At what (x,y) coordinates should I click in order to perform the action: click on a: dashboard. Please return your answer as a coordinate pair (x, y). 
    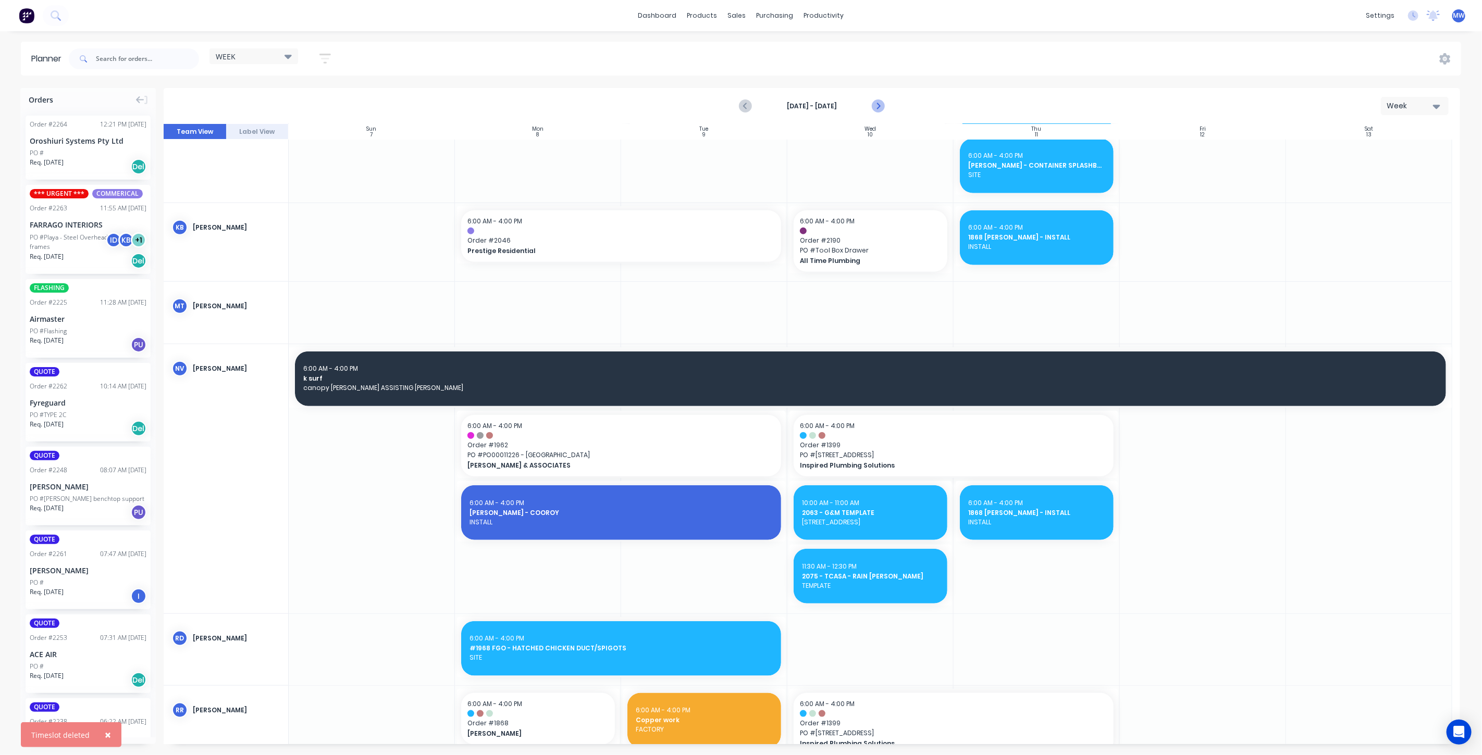
    Looking at the image, I should click on (658, 16).